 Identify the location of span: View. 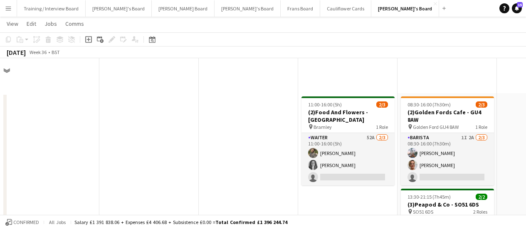
(12, 24).